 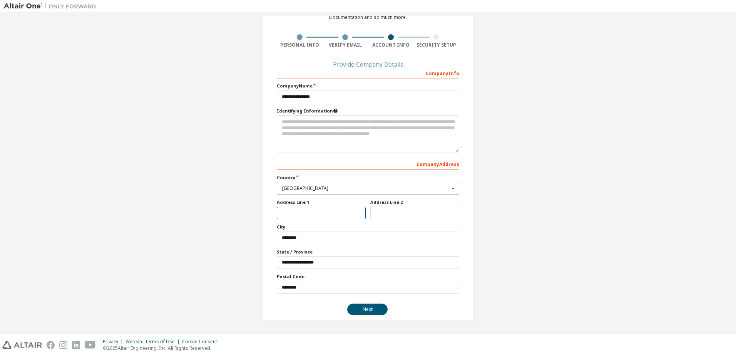 I want to click on label: Country, so click(x=368, y=178).